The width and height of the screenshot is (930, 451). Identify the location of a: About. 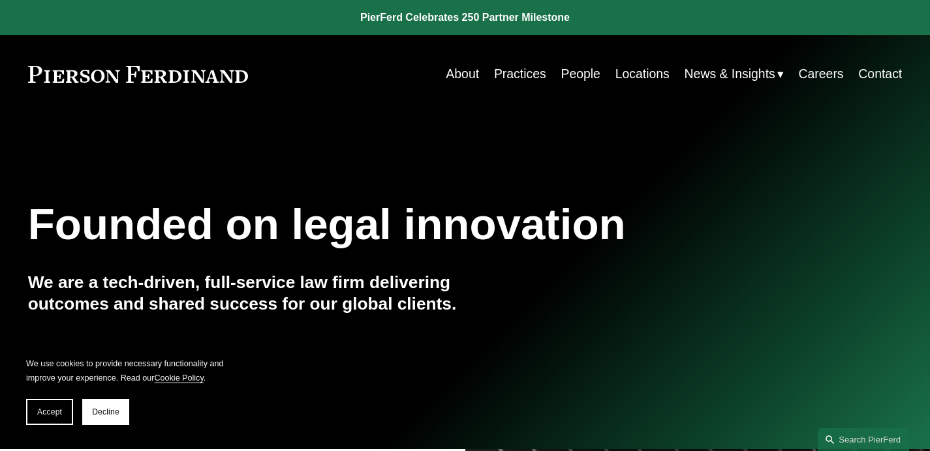
(462, 74).